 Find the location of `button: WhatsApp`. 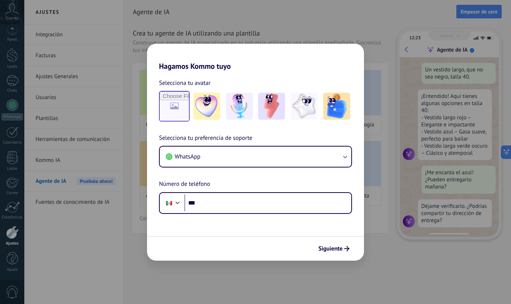

button: WhatsApp is located at coordinates (256, 157).